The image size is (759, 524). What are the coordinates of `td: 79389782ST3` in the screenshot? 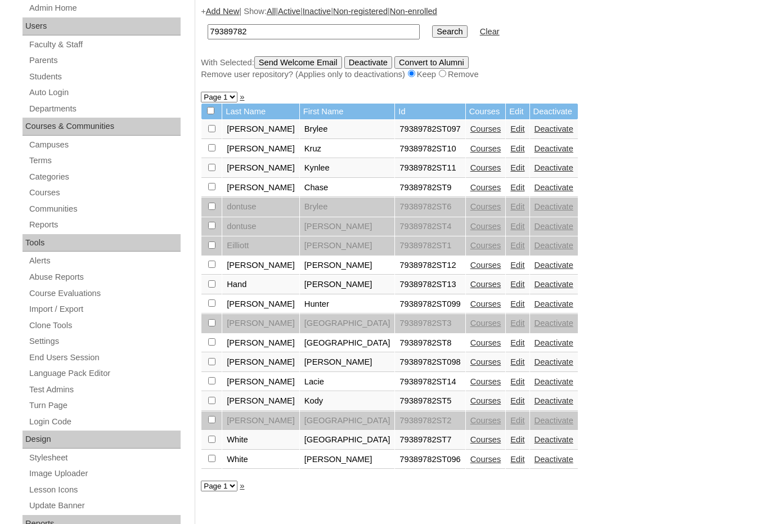 It's located at (430, 323).